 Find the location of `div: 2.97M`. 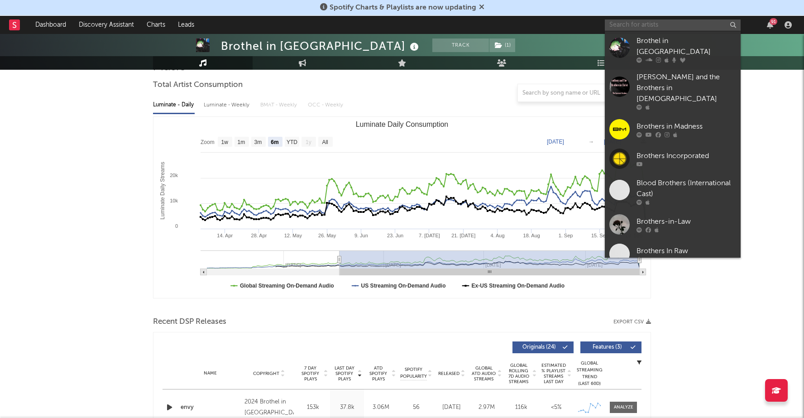

div: 2.97M is located at coordinates (486, 408).